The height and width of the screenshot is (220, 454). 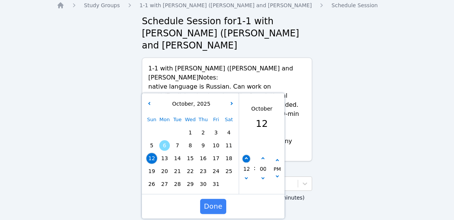 I want to click on span: 8, so click(x=190, y=145).